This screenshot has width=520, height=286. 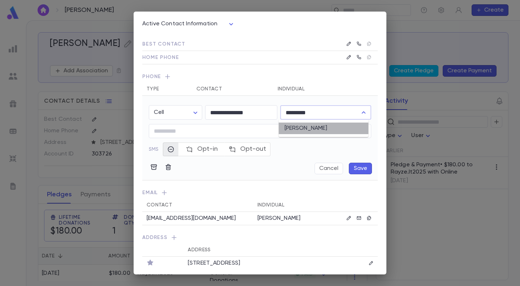 What do you see at coordinates (176, 112) in the screenshot?
I see `div: Cell` at bounding box center [176, 112].